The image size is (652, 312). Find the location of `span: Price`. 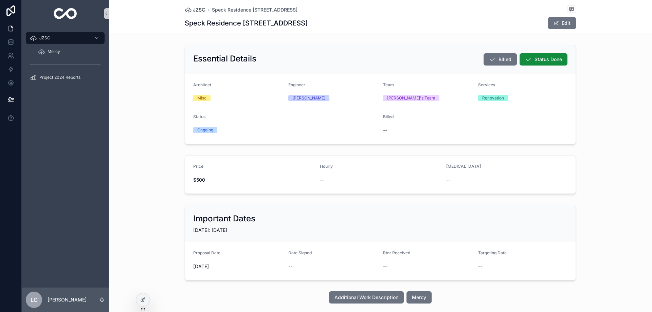

span: Price is located at coordinates (198, 166).